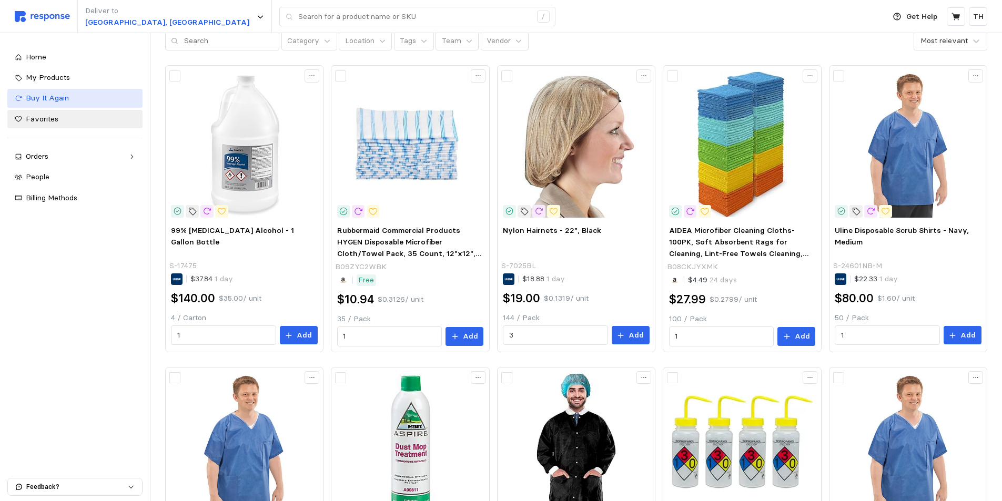 The width and height of the screenshot is (1002, 501). I want to click on p: $0.3126 / unit, so click(400, 300).